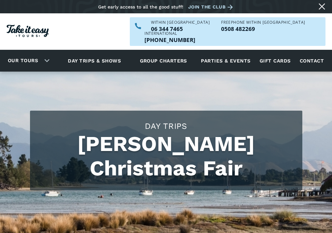 The image size is (332, 233). What do you see at coordinates (23, 61) in the screenshot?
I see `a: Our tours` at bounding box center [23, 61].